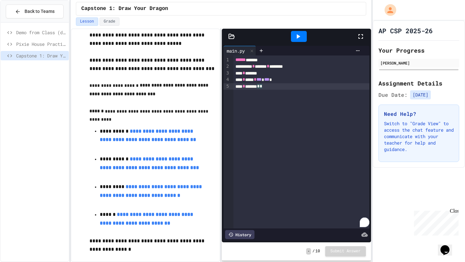 Image resolution: width=465 pixels, height=262 pixels. I want to click on div: 3, so click(227, 73).